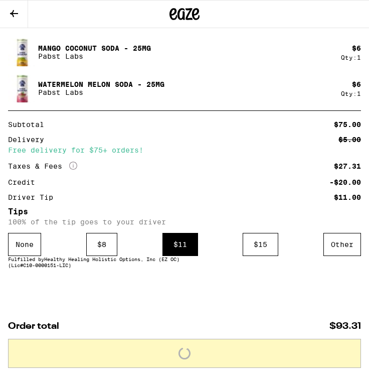 The width and height of the screenshot is (369, 376). What do you see at coordinates (348, 197) in the screenshot?
I see `div: $11.00` at bounding box center [348, 197].